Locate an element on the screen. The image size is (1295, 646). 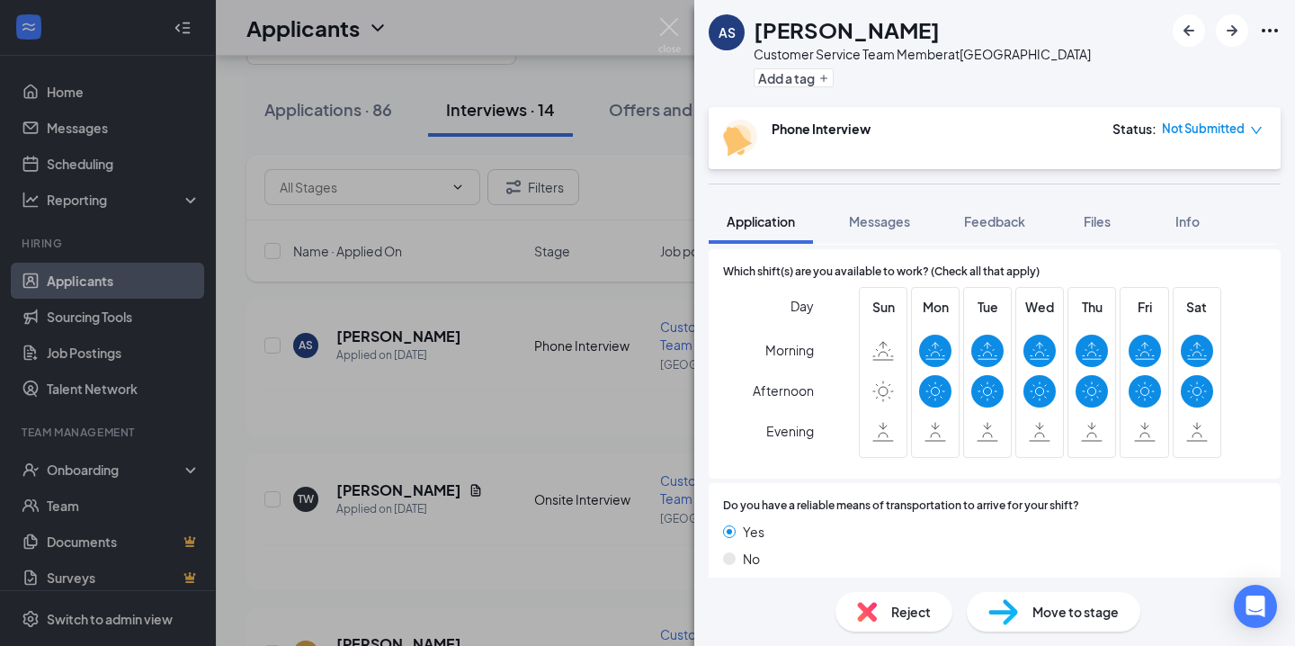
div: Open Intercom Messenger is located at coordinates (1255, 606).